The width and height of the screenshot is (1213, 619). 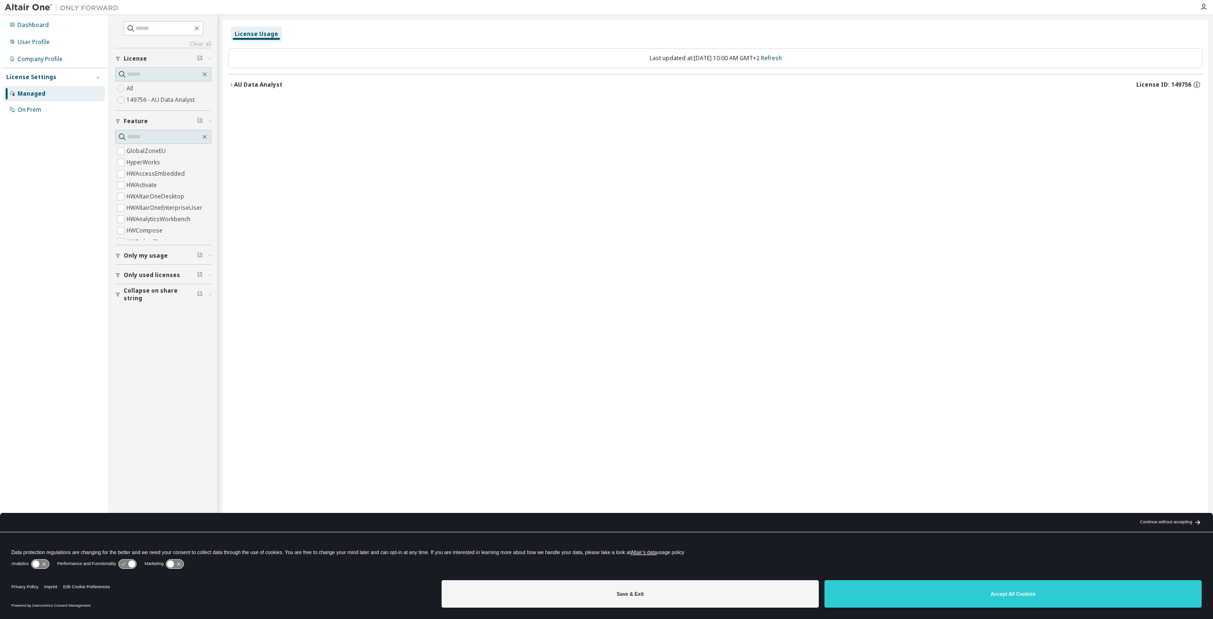 What do you see at coordinates (34, 42) in the screenshot?
I see `div: User Profile` at bounding box center [34, 42].